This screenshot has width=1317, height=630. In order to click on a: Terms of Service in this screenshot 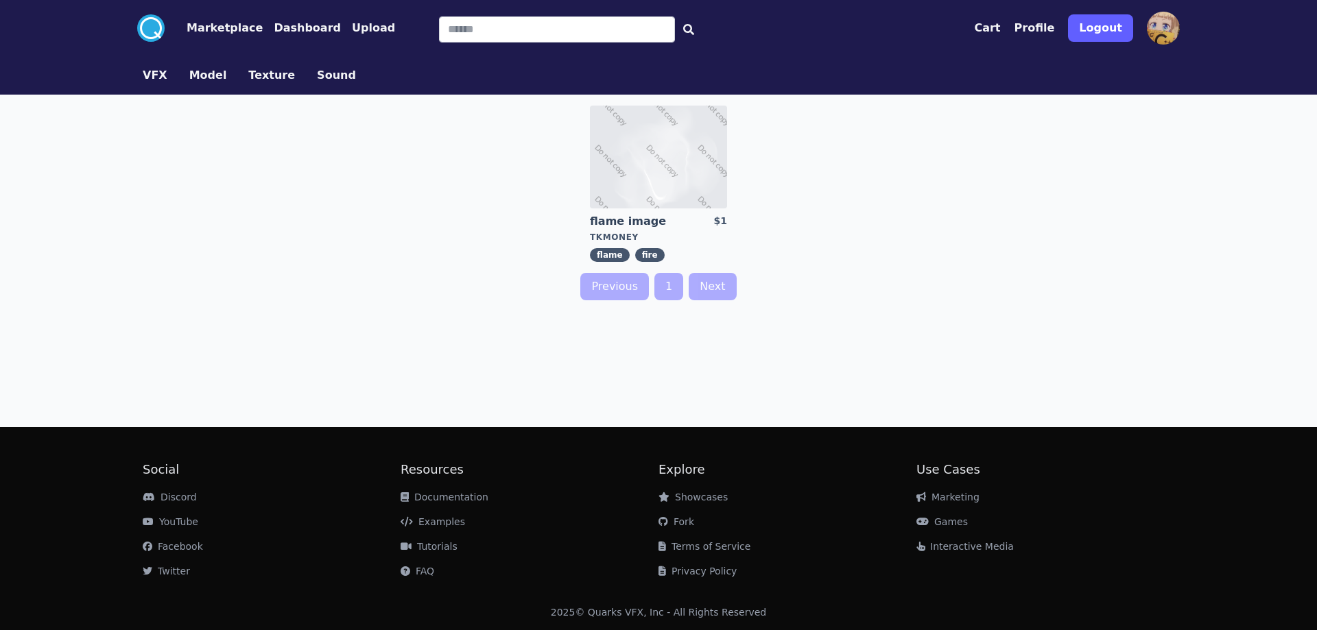, I will do `click(704, 546)`.